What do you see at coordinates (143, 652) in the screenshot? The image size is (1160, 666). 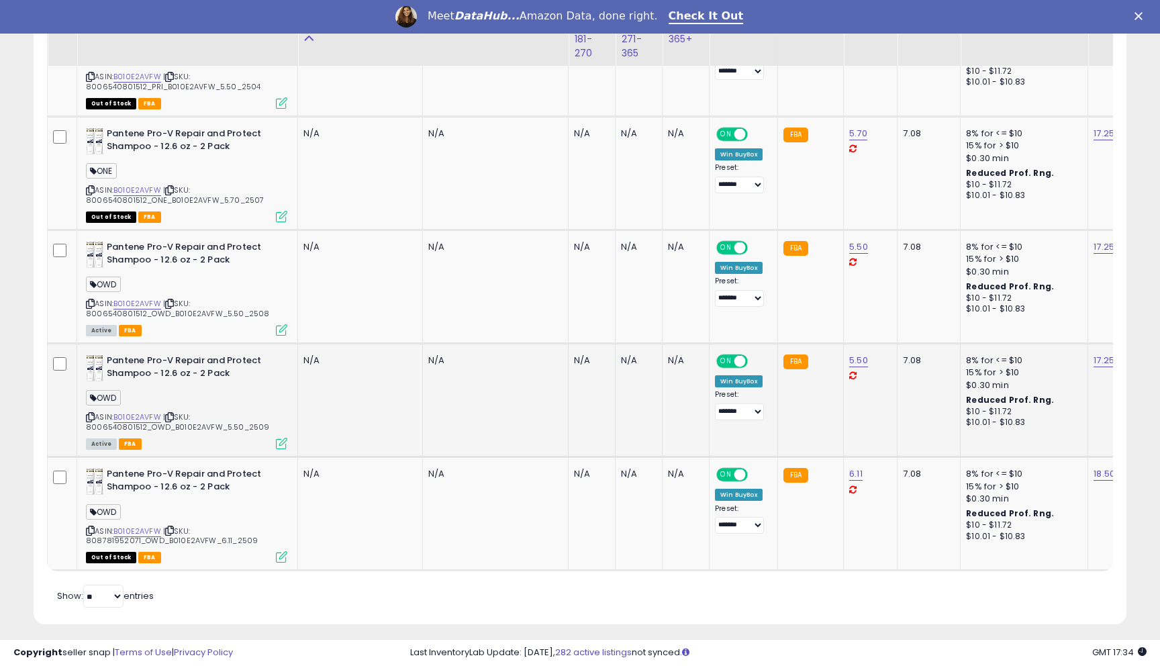 I see `a: Terms of Use` at bounding box center [143, 652].